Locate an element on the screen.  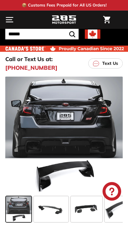
inbox-online-store-chat: Shopify online store chat is located at coordinates (112, 192).